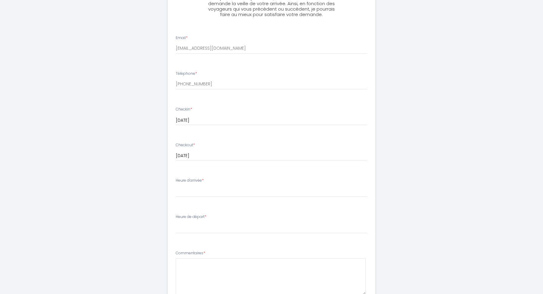  I want to click on label: Heure d'arrivée, so click(190, 181).